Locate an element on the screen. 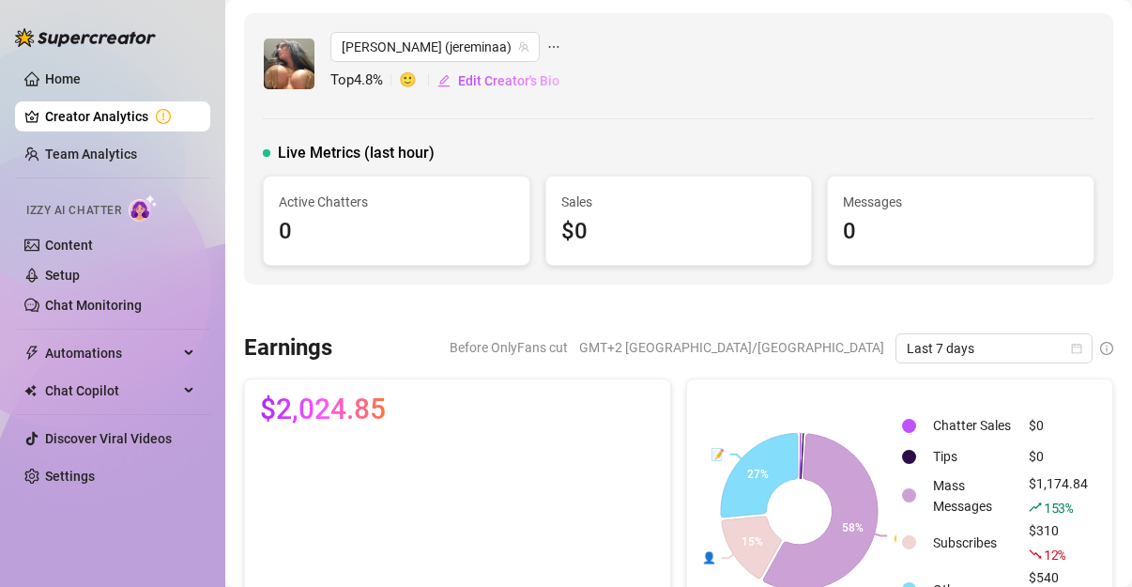  a: Content is located at coordinates (69, 245).